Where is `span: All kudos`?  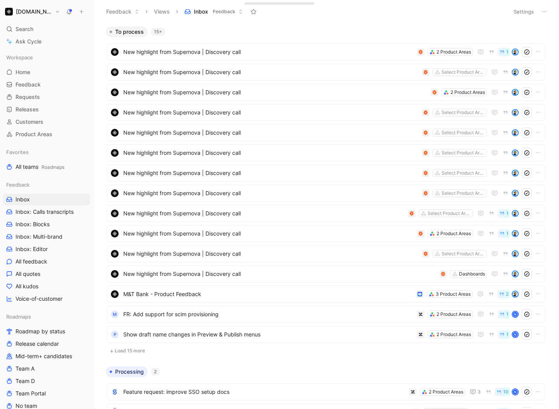
span: All kudos is located at coordinates (27, 286).